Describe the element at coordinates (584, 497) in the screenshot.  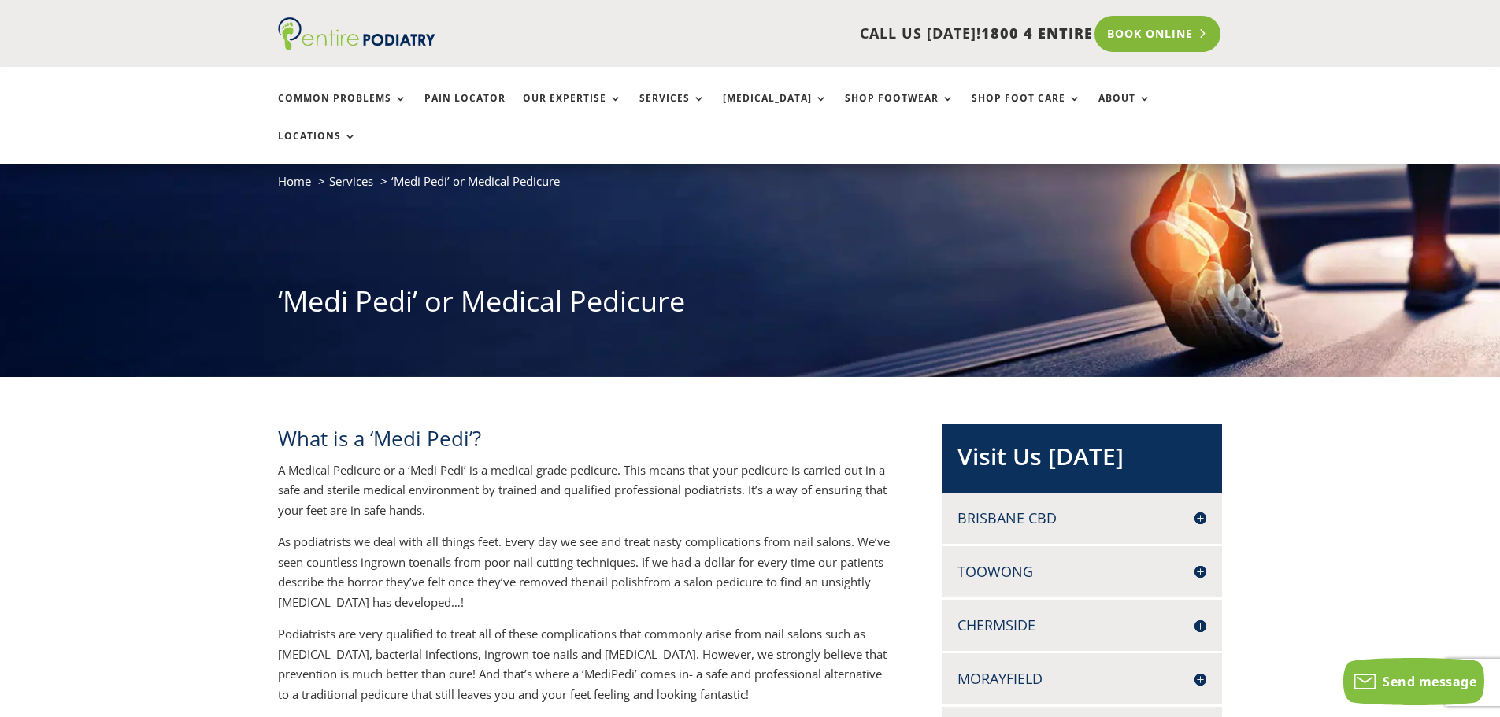
I see `p: A Medical Pedicure or a ‘Medi Pedi’ is a medical grade pedicure. This means that your pedicure is...` at that location.